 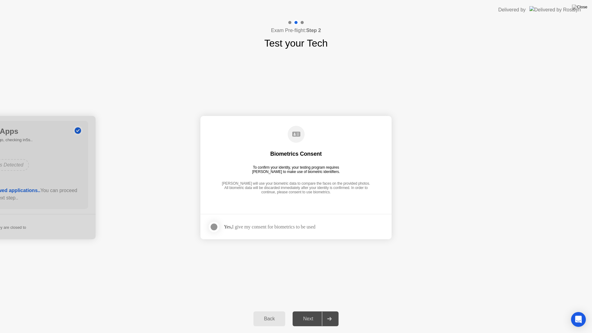 What do you see at coordinates (228, 226) in the screenshot?
I see `strong: Yes,` at bounding box center [228, 226].